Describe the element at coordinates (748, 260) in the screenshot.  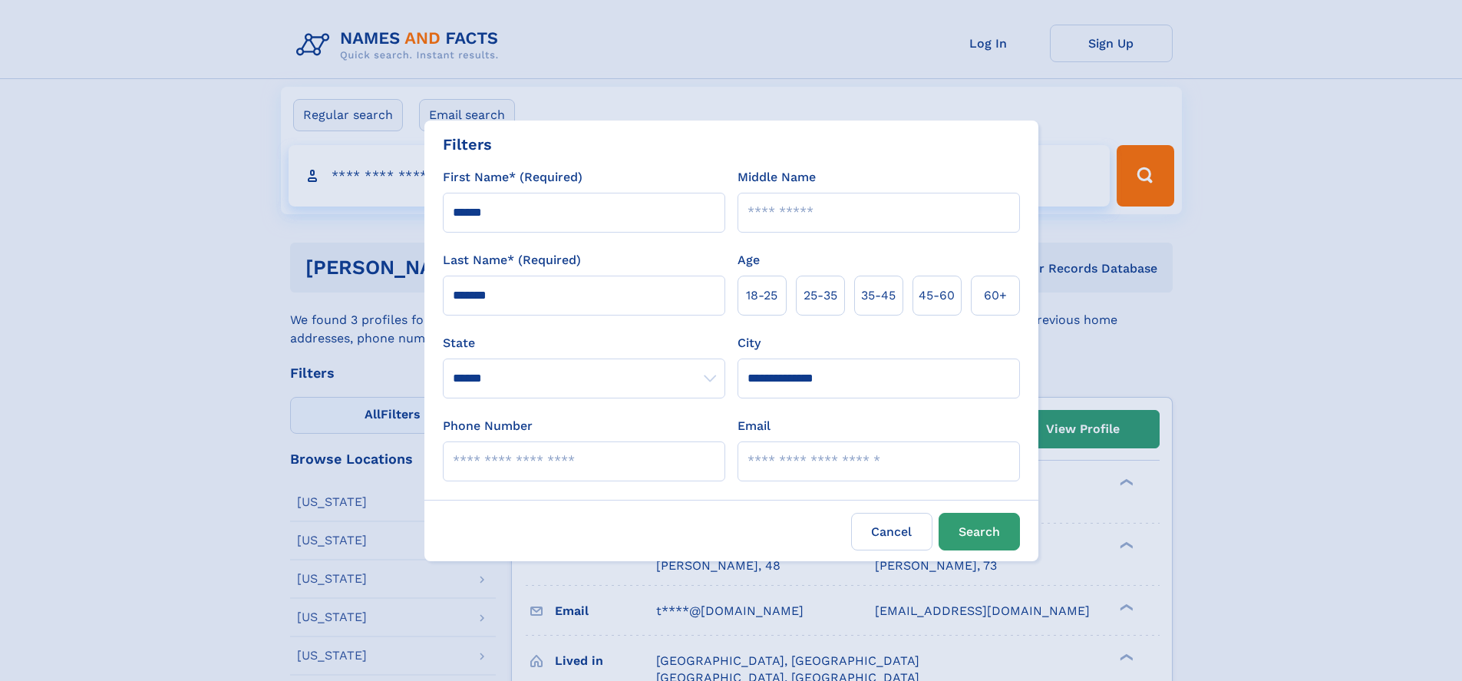
I see `label: Age` at that location.